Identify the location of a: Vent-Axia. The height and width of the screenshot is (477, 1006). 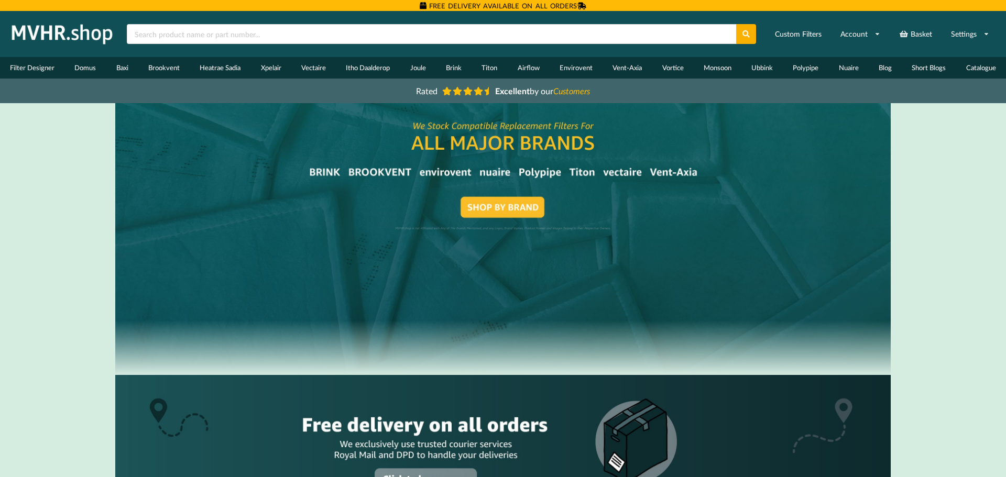
(627, 68).